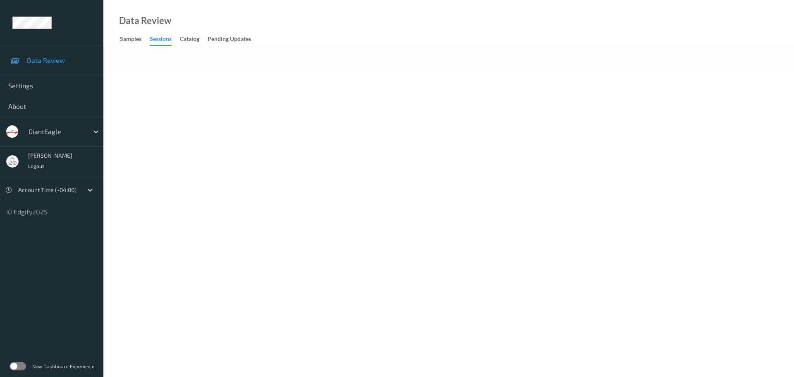 The width and height of the screenshot is (794, 377). What do you see at coordinates (145, 21) in the screenshot?
I see `div: Data Review` at bounding box center [145, 21].